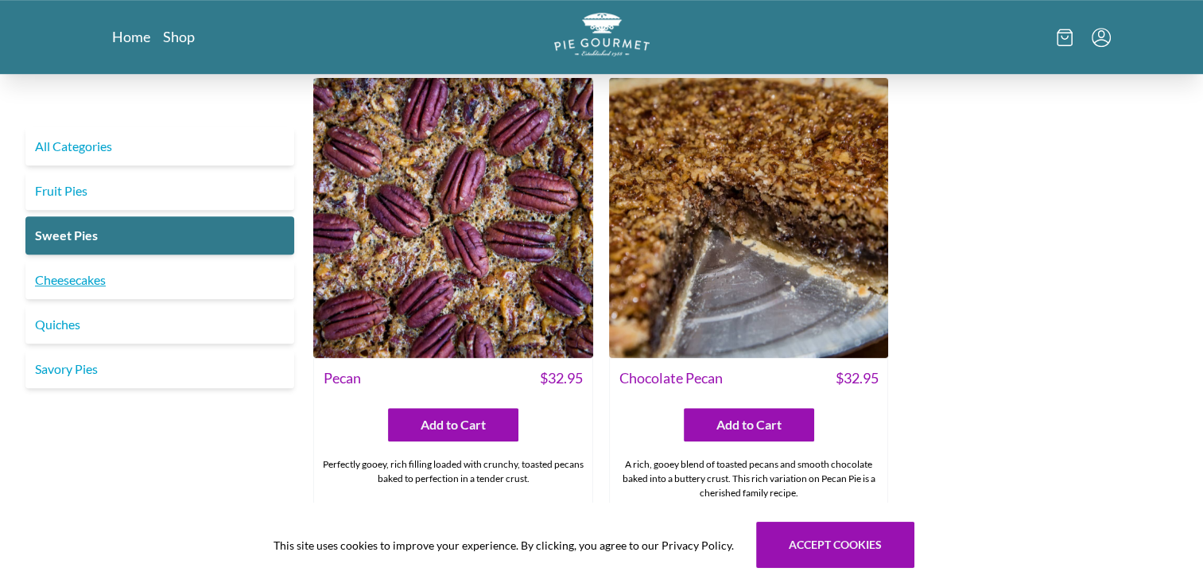  What do you see at coordinates (160, 146) in the screenshot?
I see `a: All Categories` at bounding box center [160, 146].